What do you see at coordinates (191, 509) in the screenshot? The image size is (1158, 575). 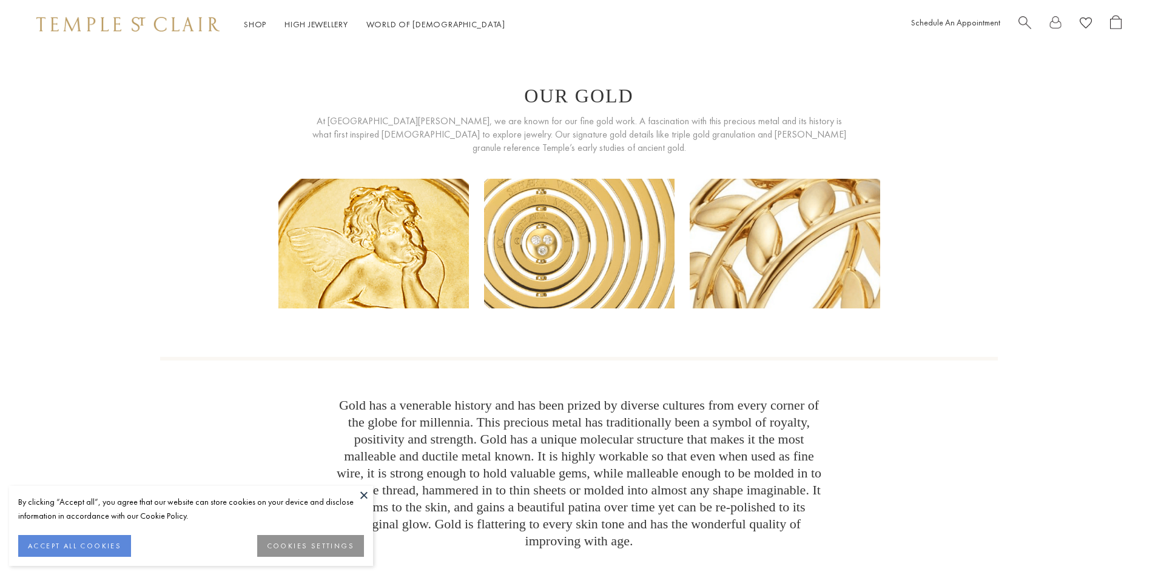 I see `div: By clicking “Accept all”, you agree that our website can store cookies on your device and disclos...` at bounding box center [191, 509].